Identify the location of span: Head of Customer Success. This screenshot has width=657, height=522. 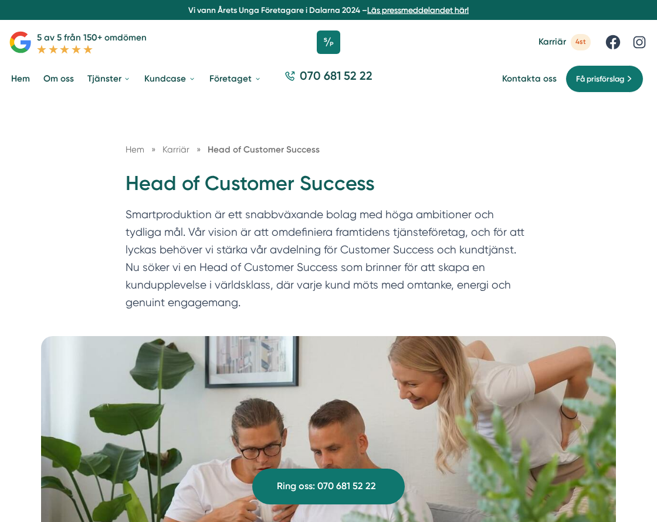
(263, 150).